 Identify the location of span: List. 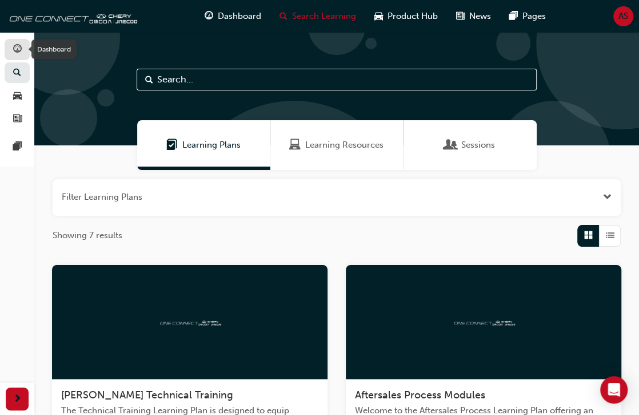
(610, 235).